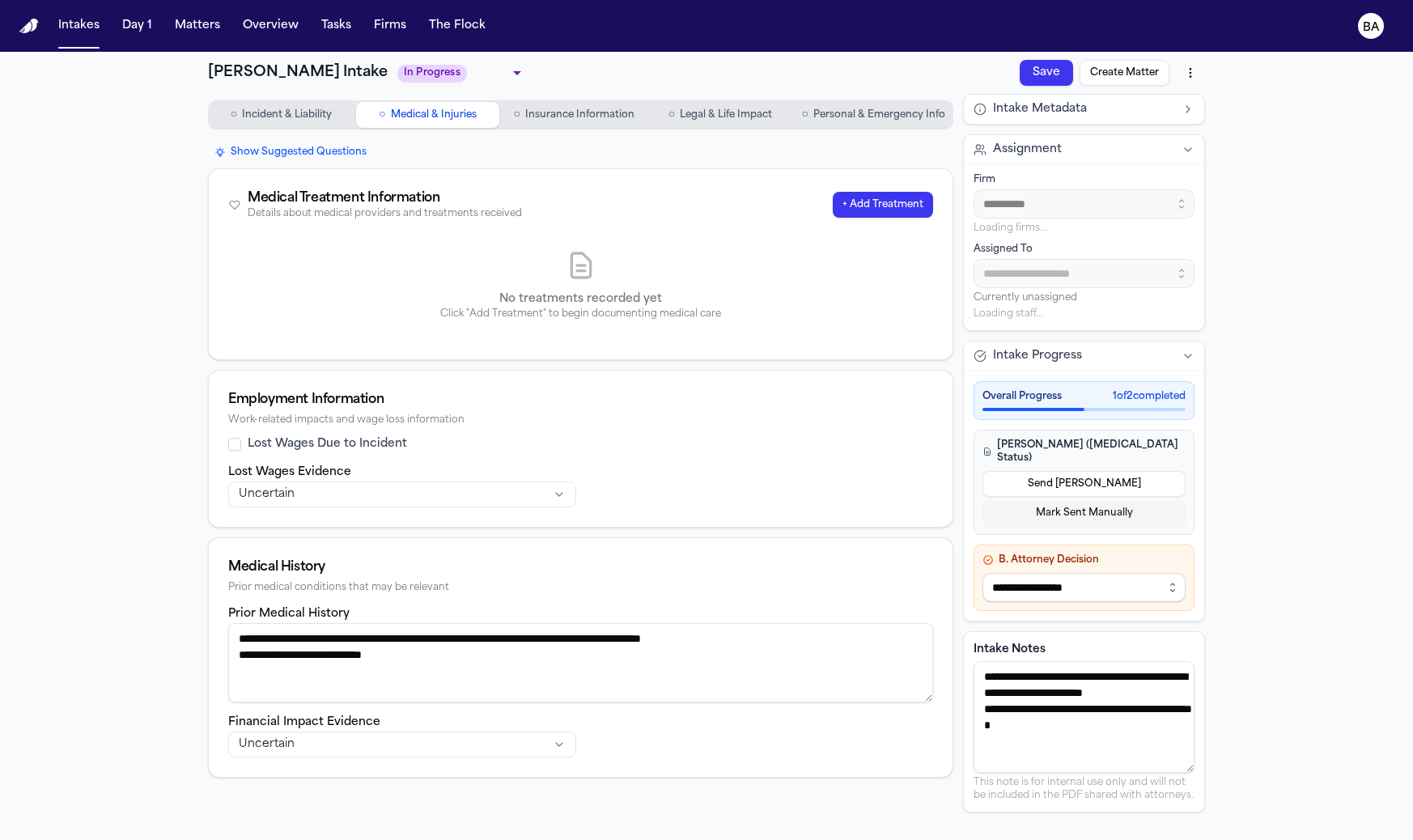  Describe the element at coordinates (580, 587) in the screenshot. I see `div: Prior medical conditions that may be relevant` at that location.